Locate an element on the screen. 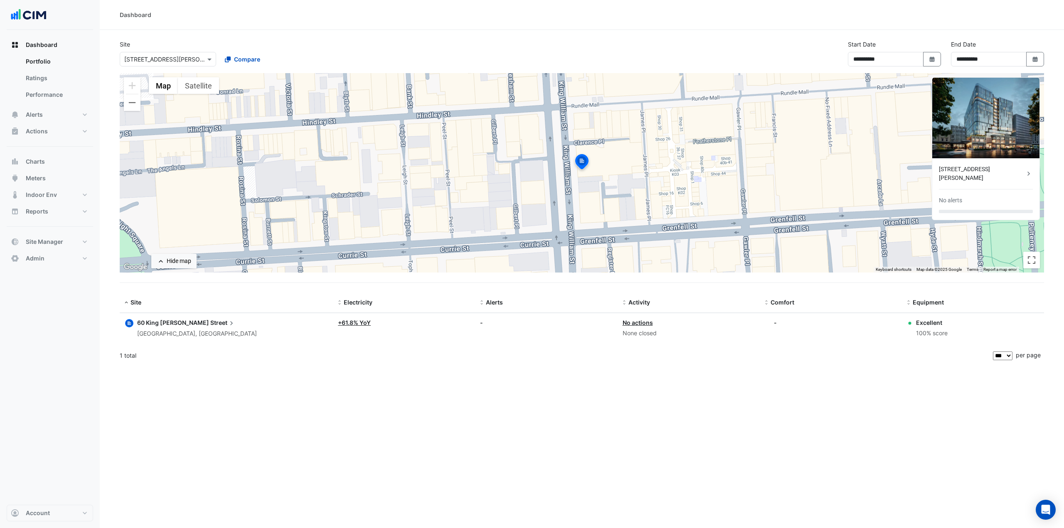 This screenshot has height=528, width=1064. span: Street is located at coordinates (223, 323).